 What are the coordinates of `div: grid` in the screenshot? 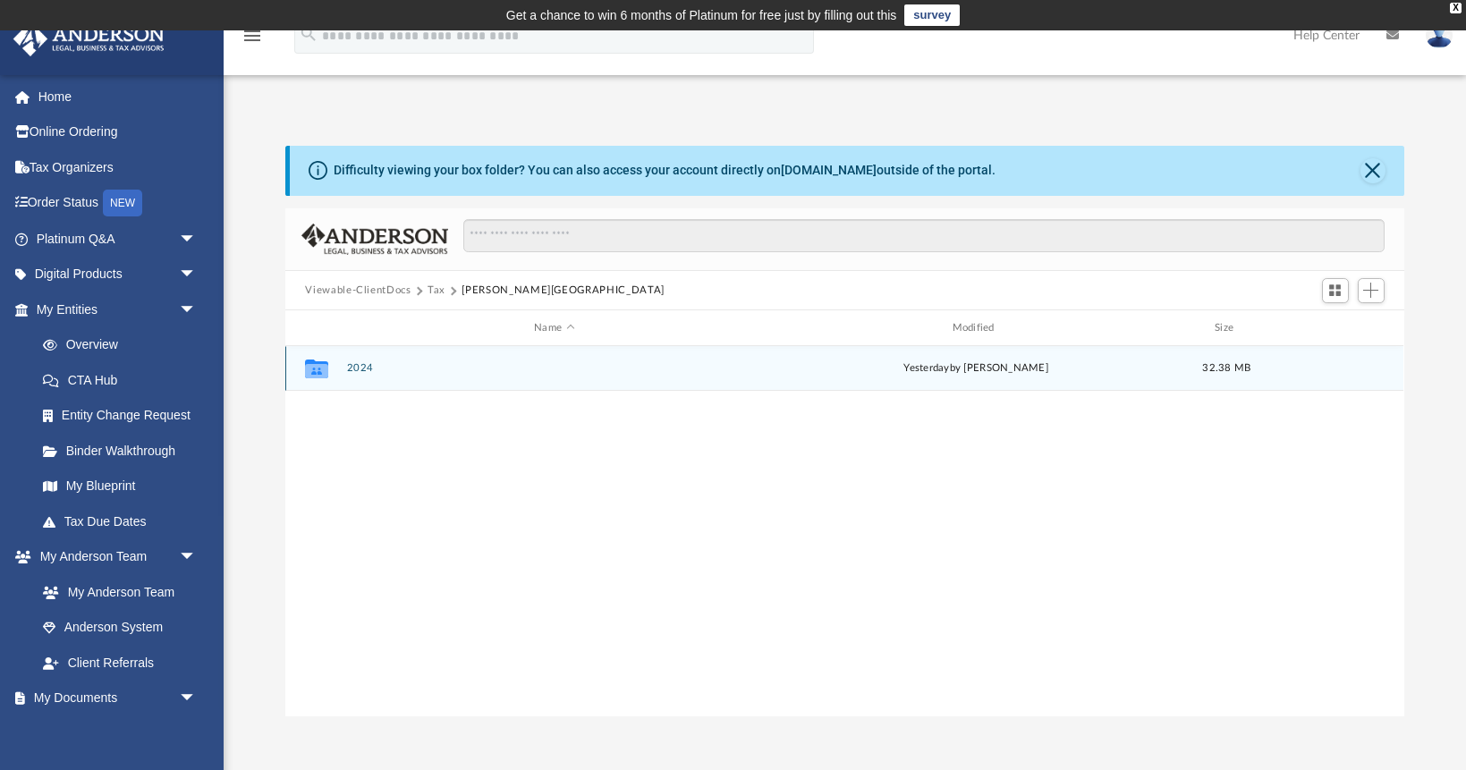 It's located at (844, 531).